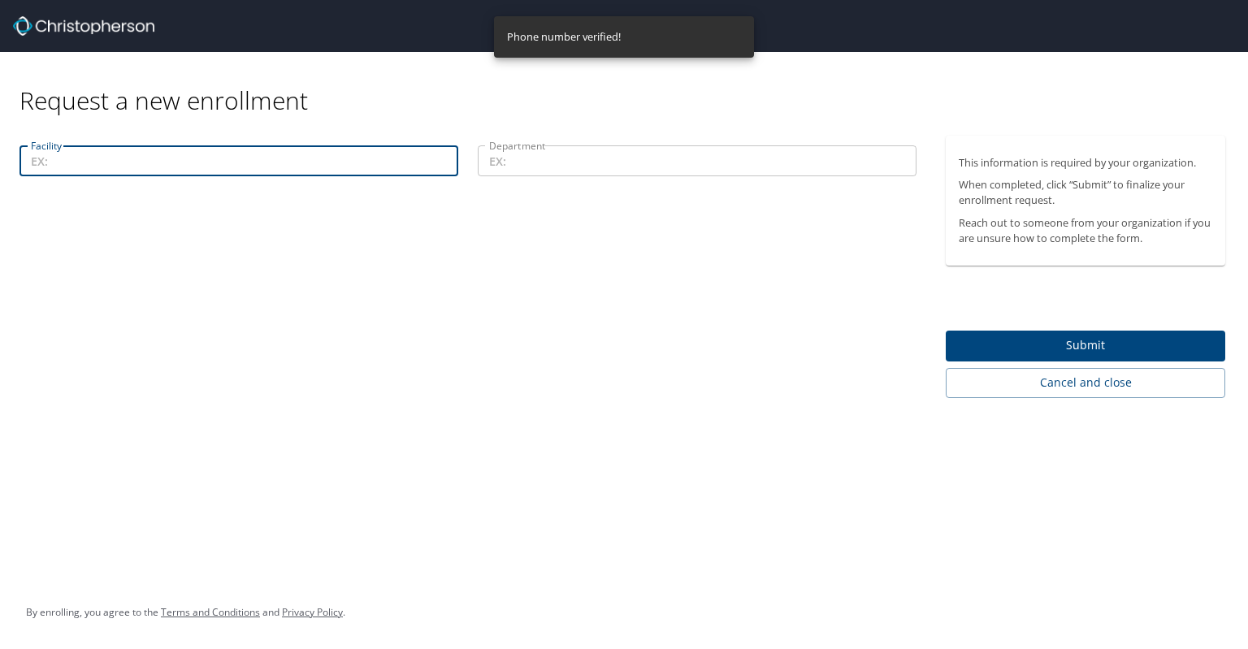 This screenshot has width=1248, height=649. I want to click on button: Submit, so click(1086, 346).